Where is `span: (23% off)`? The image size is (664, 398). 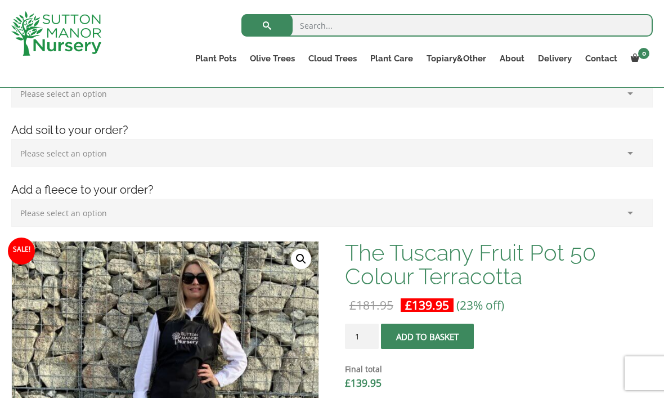 span: (23% off) is located at coordinates (480, 305).